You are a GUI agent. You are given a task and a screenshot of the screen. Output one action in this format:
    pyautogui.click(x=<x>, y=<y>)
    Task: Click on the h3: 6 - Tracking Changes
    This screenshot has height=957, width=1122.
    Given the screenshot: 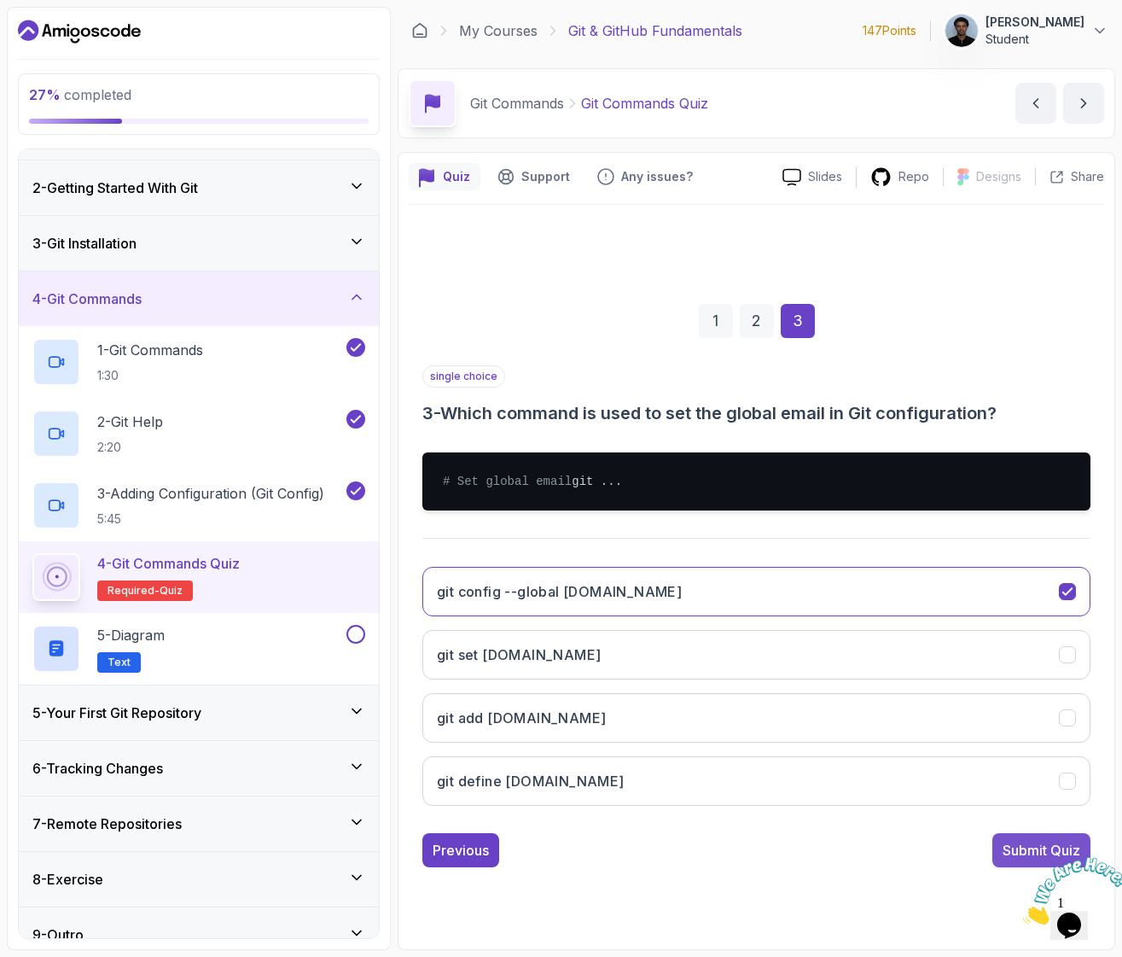 What is the action you would take?
    pyautogui.click(x=97, y=768)
    